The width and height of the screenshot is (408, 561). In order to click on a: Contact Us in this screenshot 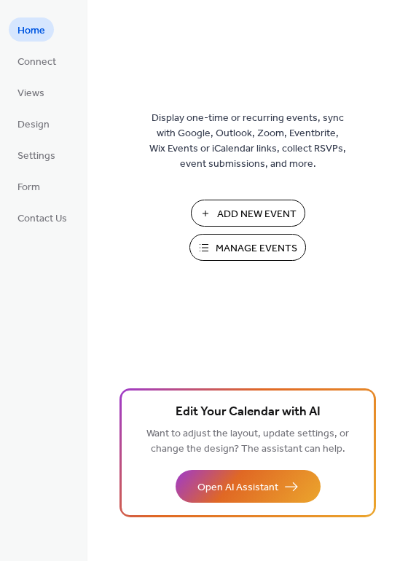, I will do `click(42, 217)`.